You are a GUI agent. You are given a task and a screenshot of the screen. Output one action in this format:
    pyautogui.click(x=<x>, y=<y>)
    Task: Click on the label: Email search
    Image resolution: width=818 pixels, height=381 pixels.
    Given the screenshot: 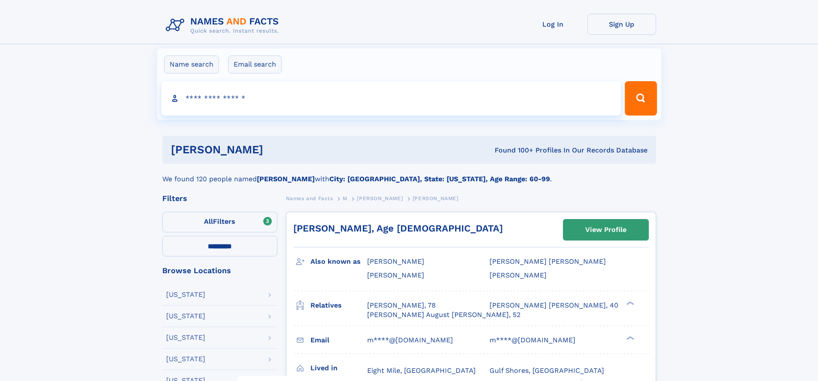 What is the action you would take?
    pyautogui.click(x=255, y=64)
    